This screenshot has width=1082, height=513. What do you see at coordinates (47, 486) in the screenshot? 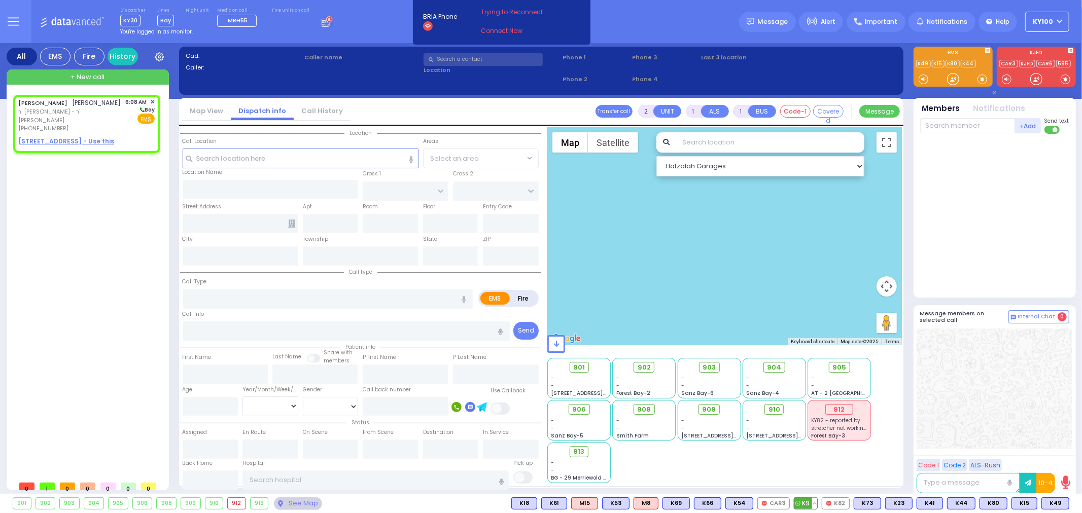
I see `span: 1` at bounding box center [47, 486].